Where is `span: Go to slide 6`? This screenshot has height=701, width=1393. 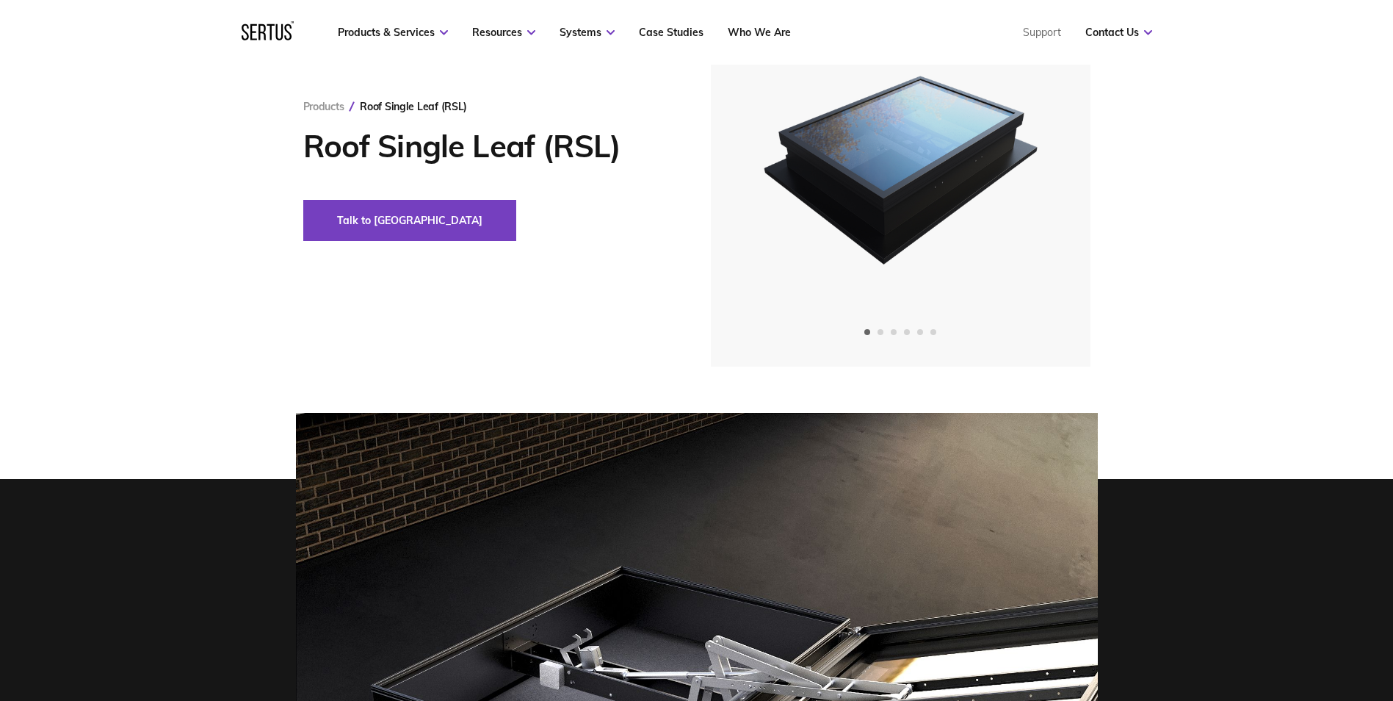 span: Go to slide 6 is located at coordinates (934, 332).